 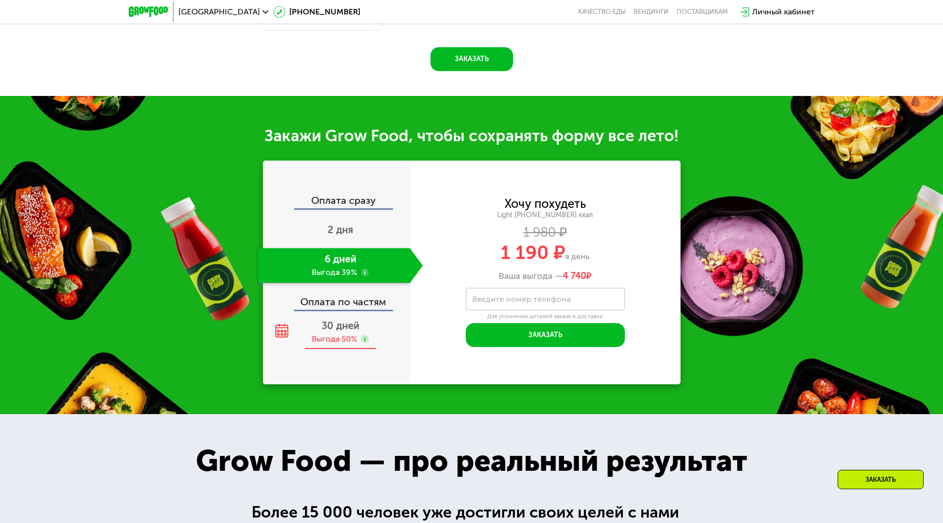 What do you see at coordinates (337, 298) in the screenshot?
I see `div: Оплата по частям` at bounding box center [337, 298].